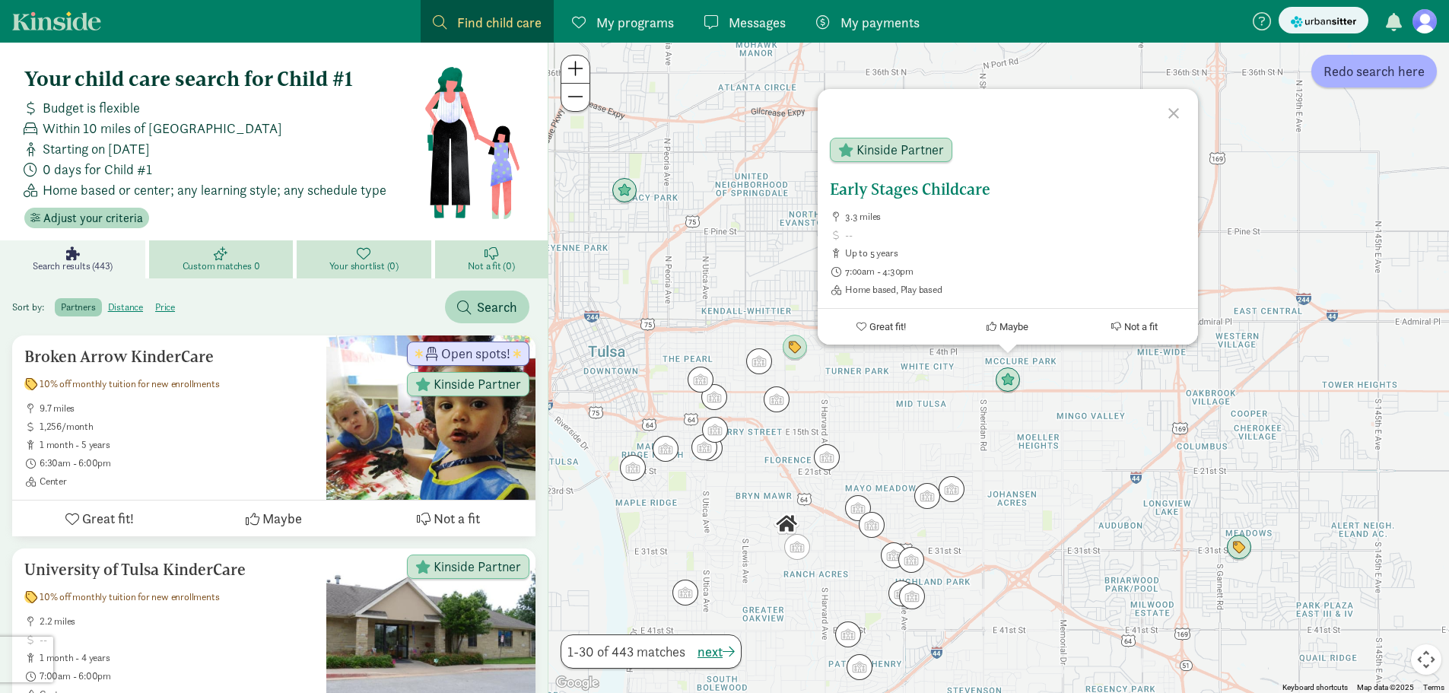 The height and width of the screenshot is (693, 1449). What do you see at coordinates (176, 621) in the screenshot?
I see `span: 2.2 miles` at bounding box center [176, 621].